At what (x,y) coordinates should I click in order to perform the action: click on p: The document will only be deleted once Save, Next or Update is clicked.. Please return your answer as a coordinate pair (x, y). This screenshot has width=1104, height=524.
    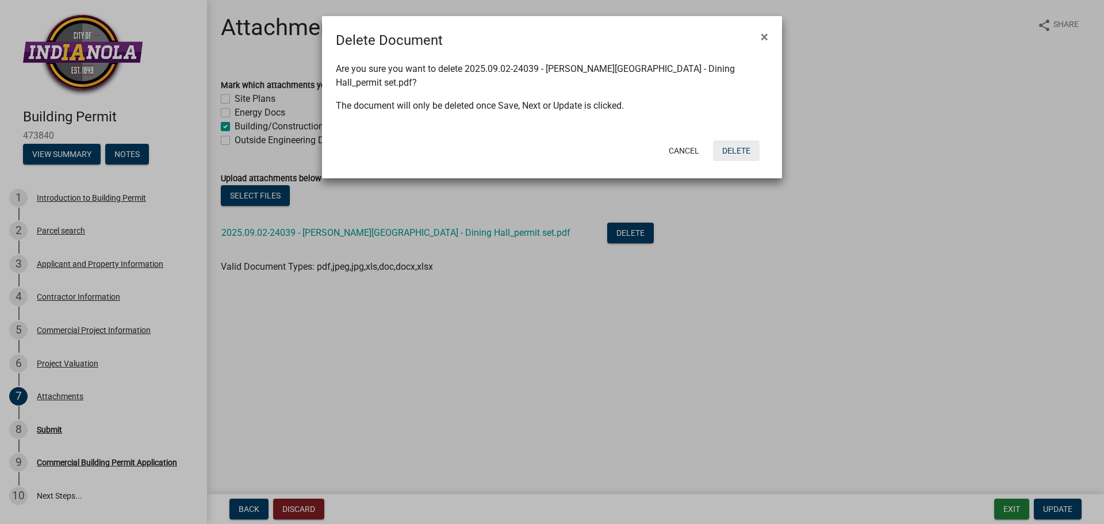
    Looking at the image, I should click on (552, 106).